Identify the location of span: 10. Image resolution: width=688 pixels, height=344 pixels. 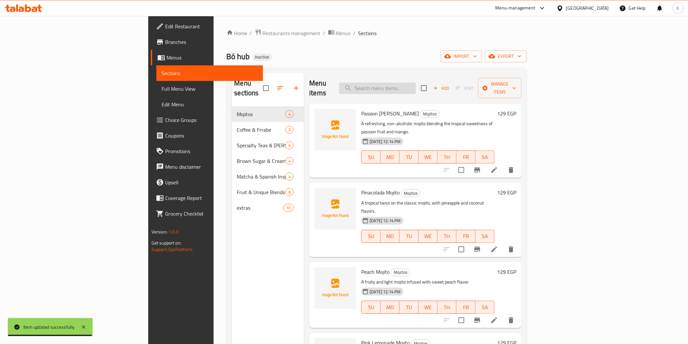
(288, 208).